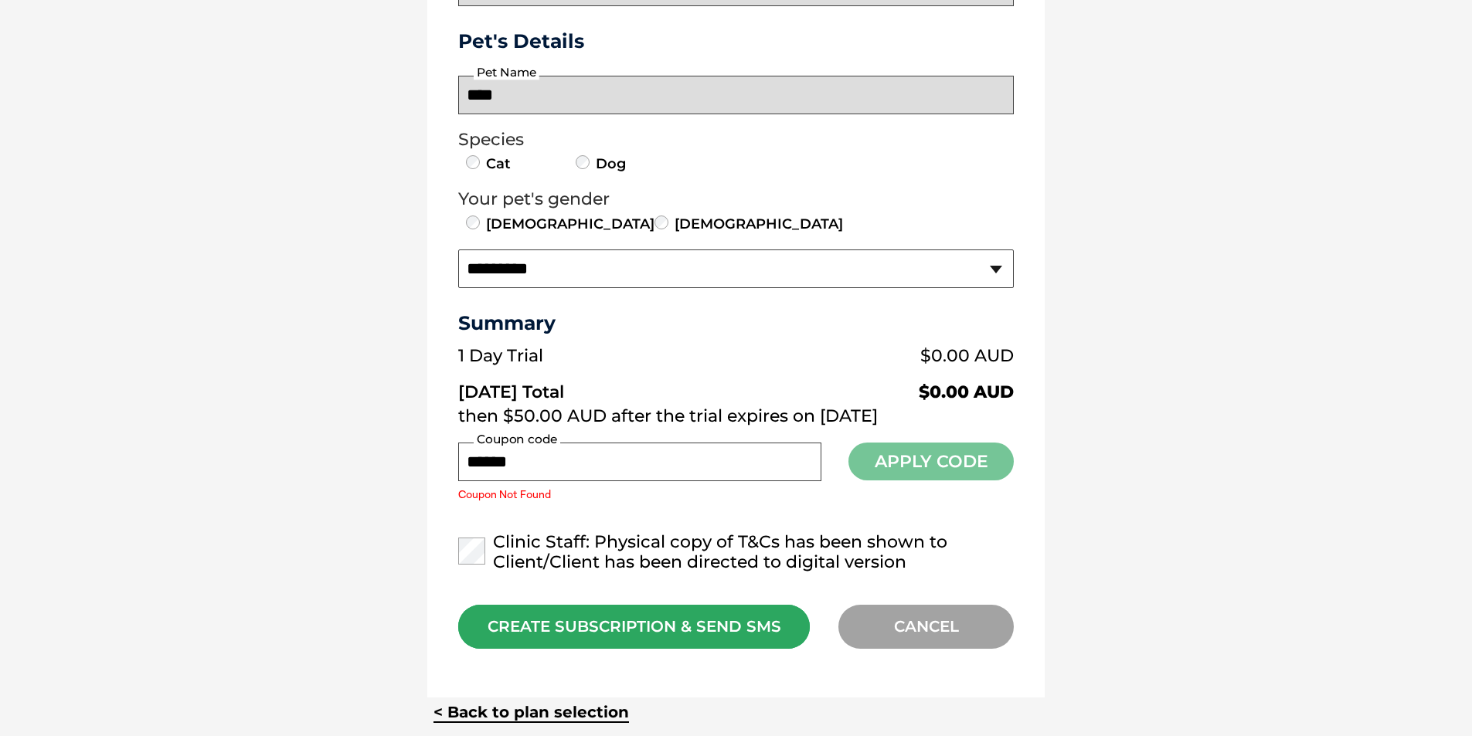 This screenshot has width=1472, height=736. What do you see at coordinates (604, 356) in the screenshot?
I see `td: 1 Day Trial` at bounding box center [604, 356].